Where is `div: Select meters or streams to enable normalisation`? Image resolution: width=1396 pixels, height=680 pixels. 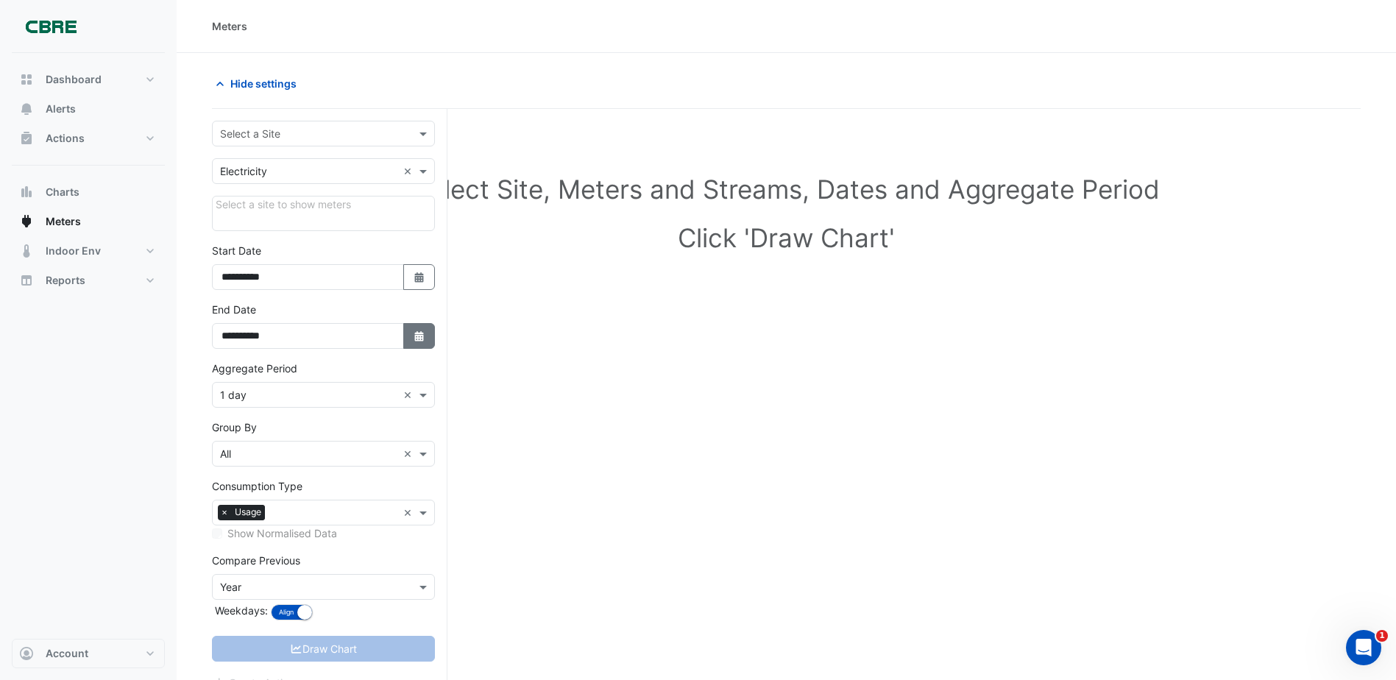
div: Select meters or streams to enable normalisation is located at coordinates (323, 533).